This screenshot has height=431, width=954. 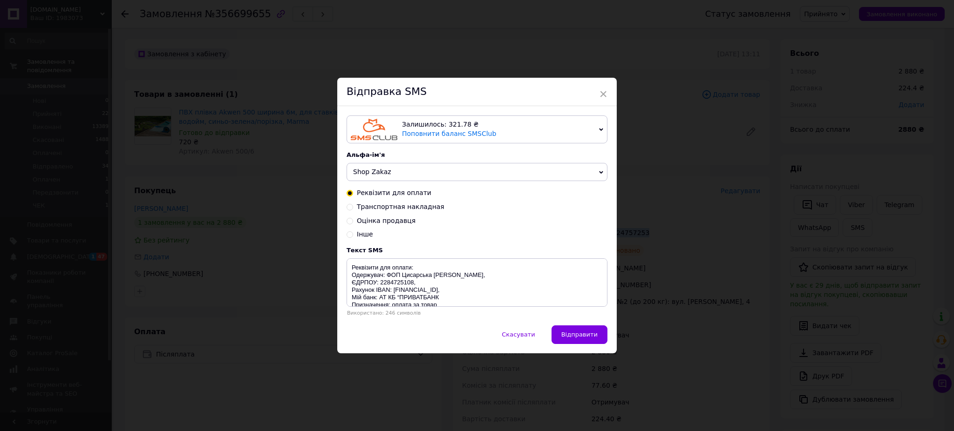 I want to click on div: Залишилось: 321.78 ₴, so click(x=499, y=125).